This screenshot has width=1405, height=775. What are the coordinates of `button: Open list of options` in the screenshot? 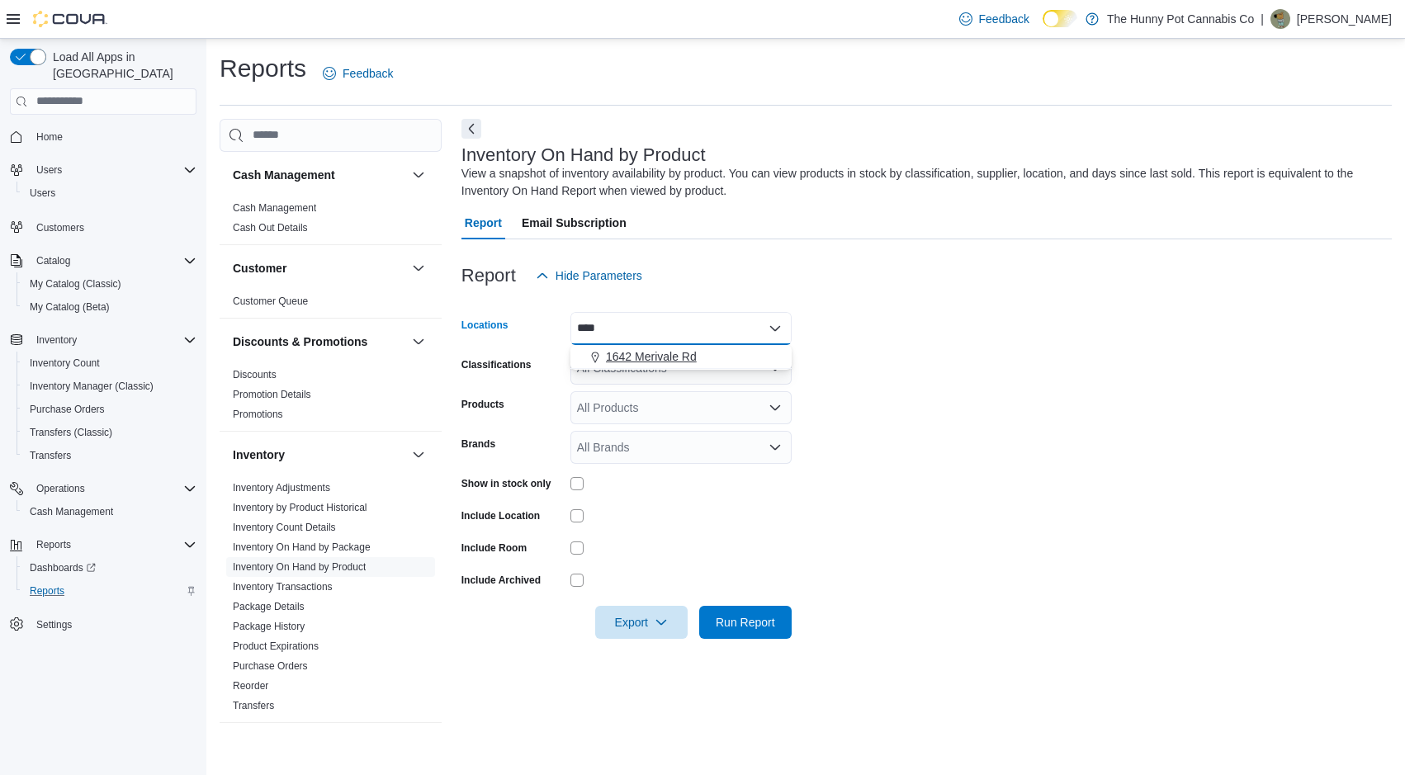 It's located at (775, 447).